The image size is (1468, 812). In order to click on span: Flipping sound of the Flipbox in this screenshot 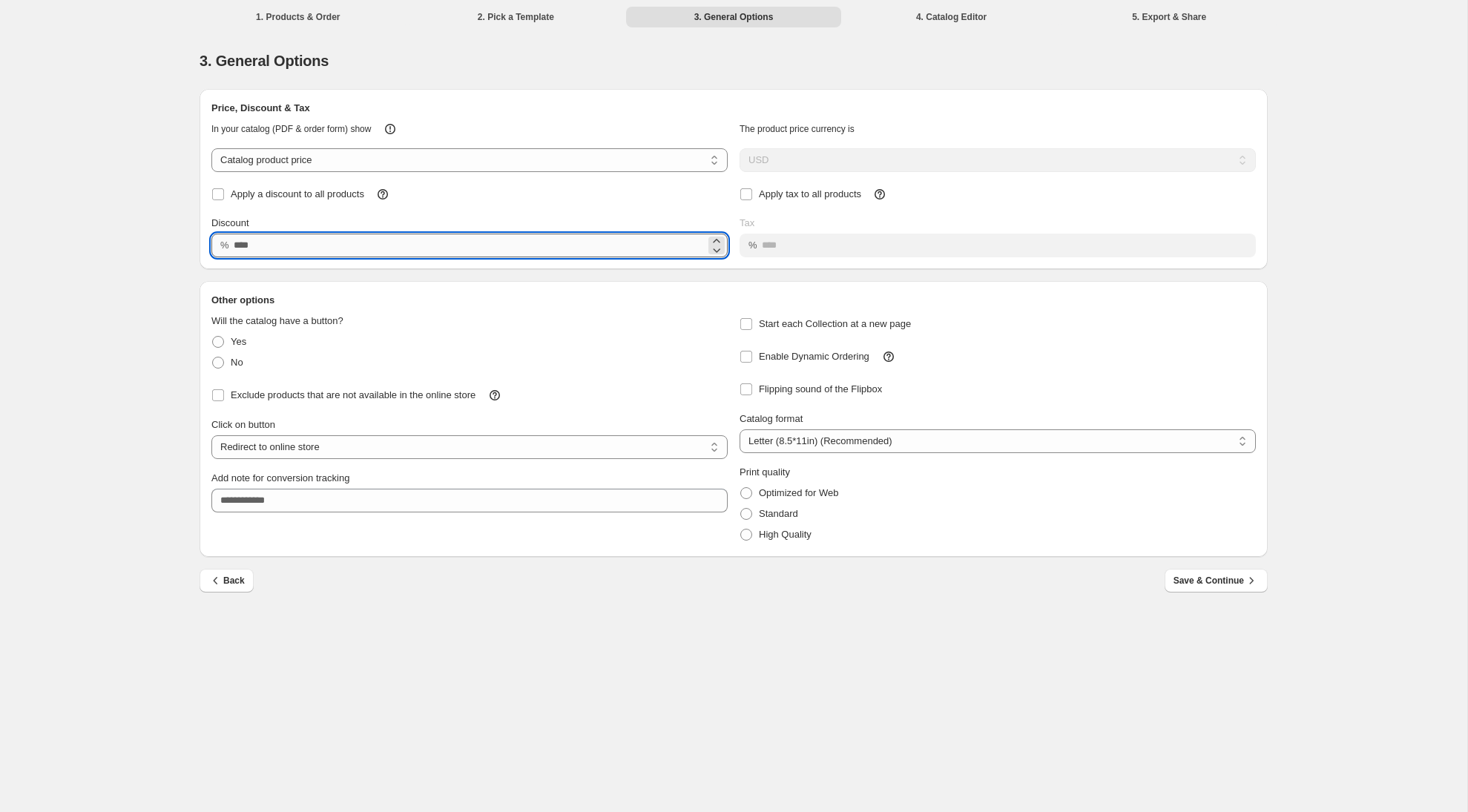, I will do `click(820, 389)`.